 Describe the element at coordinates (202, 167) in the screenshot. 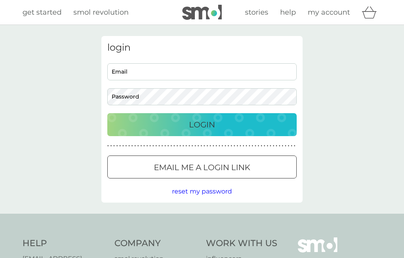

I see `p: Email me a login link` at that location.